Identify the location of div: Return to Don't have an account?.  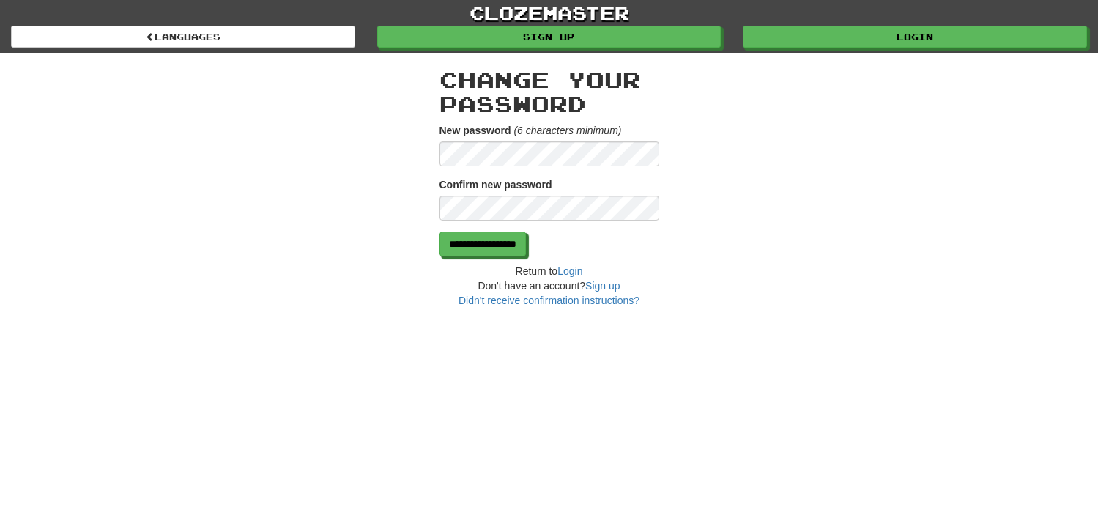
(549, 286).